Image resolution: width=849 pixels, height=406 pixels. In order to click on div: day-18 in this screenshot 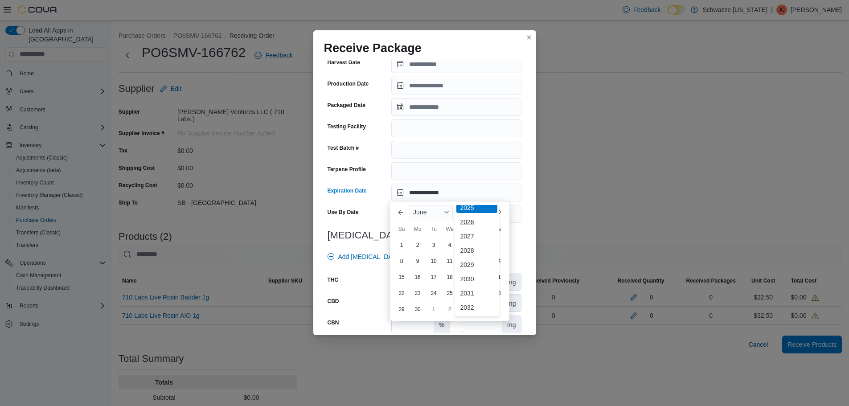, I will do `click(450, 277)`.